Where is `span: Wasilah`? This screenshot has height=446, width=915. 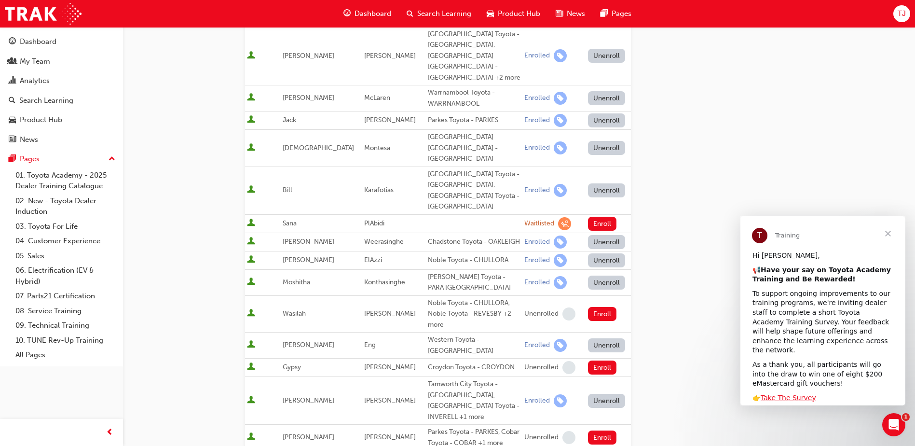
span: Wasilah is located at coordinates (294, 313).